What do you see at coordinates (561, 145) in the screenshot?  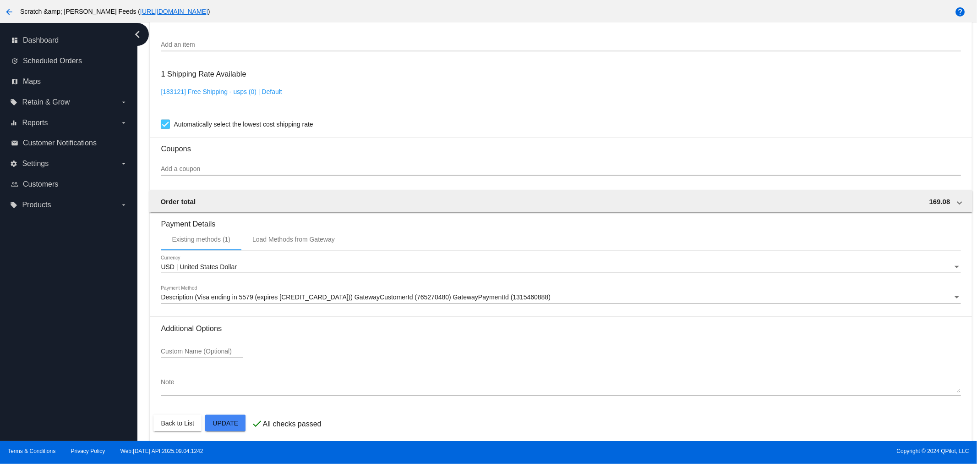 I see `h3: Coupons` at bounding box center [561, 145].